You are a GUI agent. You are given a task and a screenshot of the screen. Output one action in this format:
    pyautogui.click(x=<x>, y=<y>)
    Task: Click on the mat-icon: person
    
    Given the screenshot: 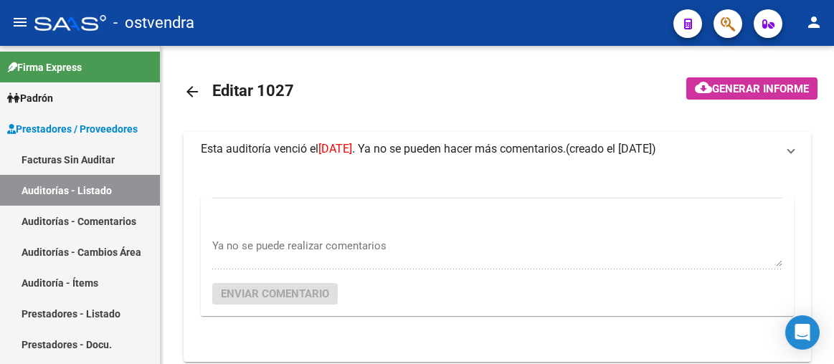 What is the action you would take?
    pyautogui.click(x=814, y=22)
    